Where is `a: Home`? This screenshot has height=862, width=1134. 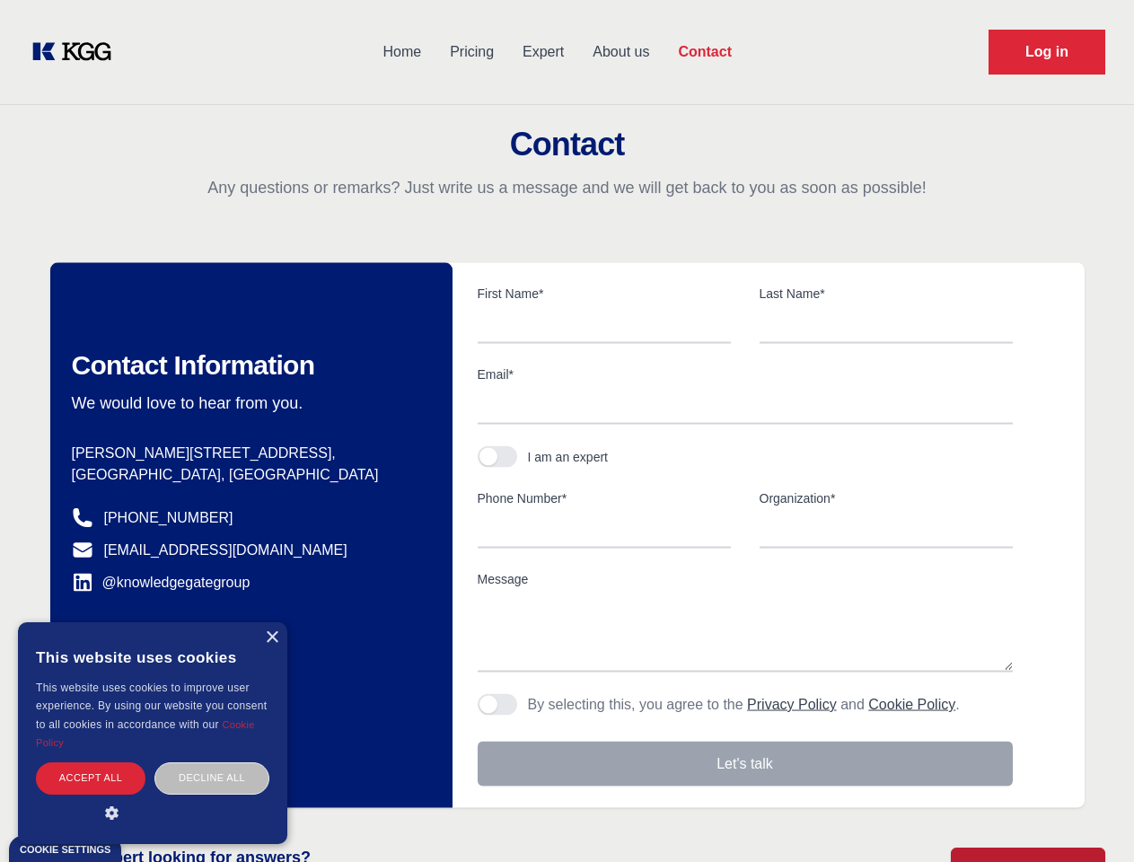 a: Home is located at coordinates (401, 52).